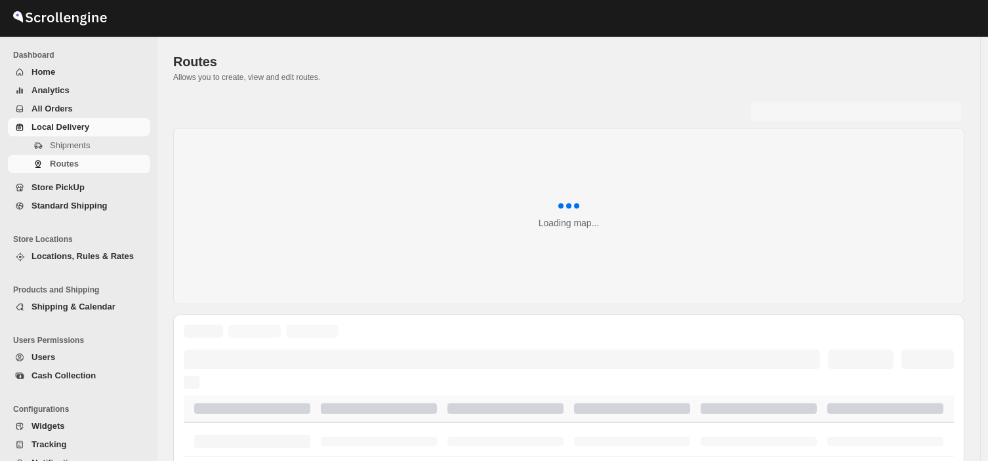  Describe the element at coordinates (70, 205) in the screenshot. I see `span: Standard Shipping` at that location.